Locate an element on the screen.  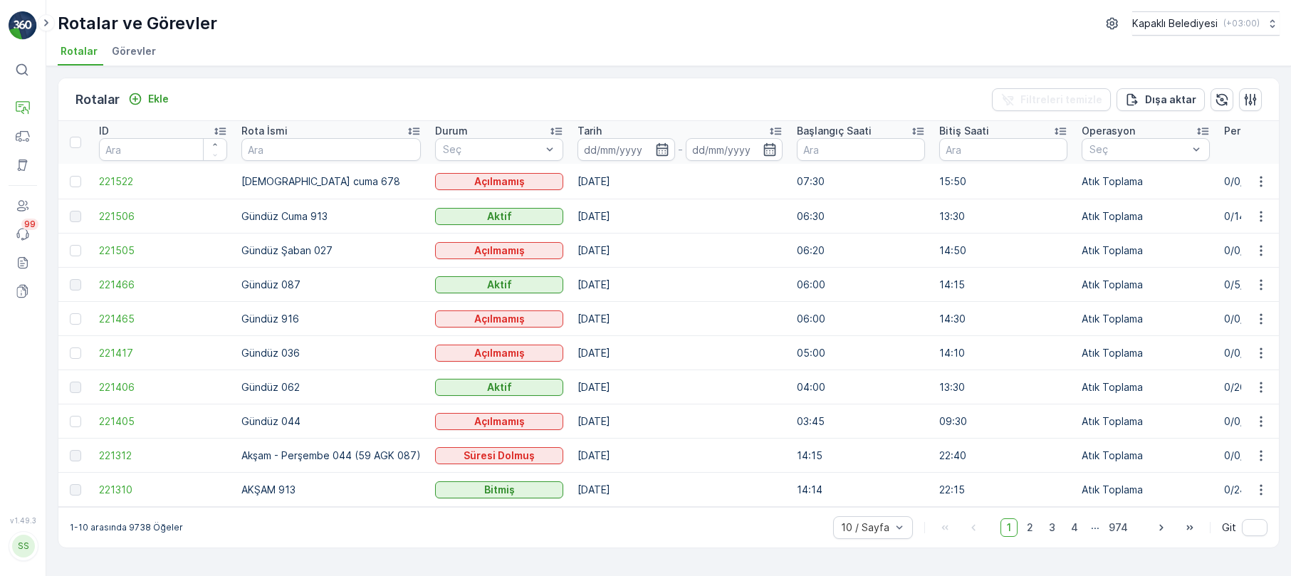
p: ( +03:00 ) is located at coordinates (1242, 24).